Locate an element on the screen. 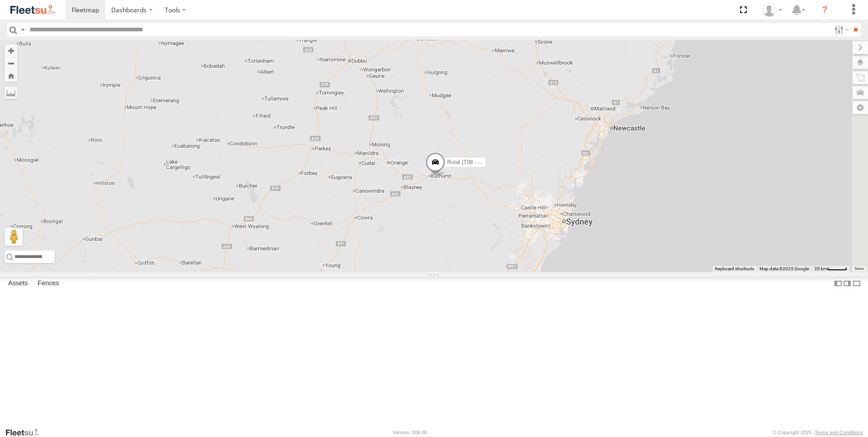 This screenshot has height=437, width=868. button: Zoom out is located at coordinates (11, 63).